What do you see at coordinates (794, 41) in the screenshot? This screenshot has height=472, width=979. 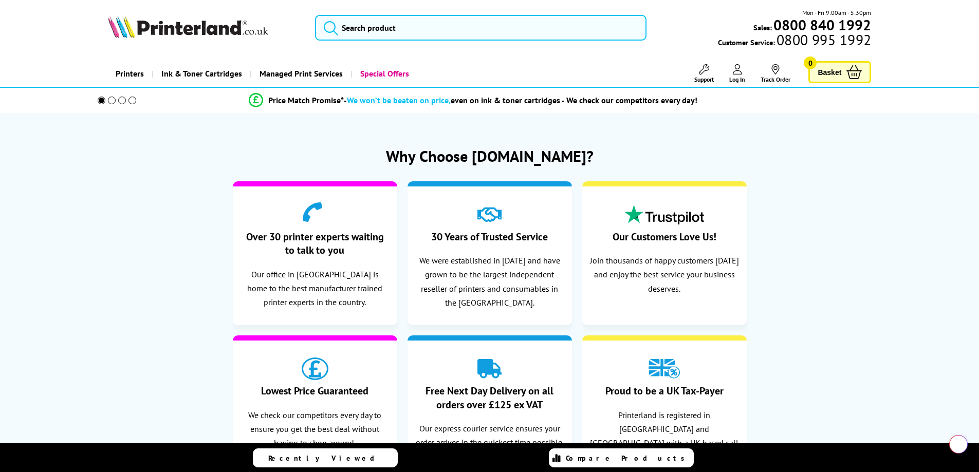 I see `span: Customer Service:` at bounding box center [794, 41].